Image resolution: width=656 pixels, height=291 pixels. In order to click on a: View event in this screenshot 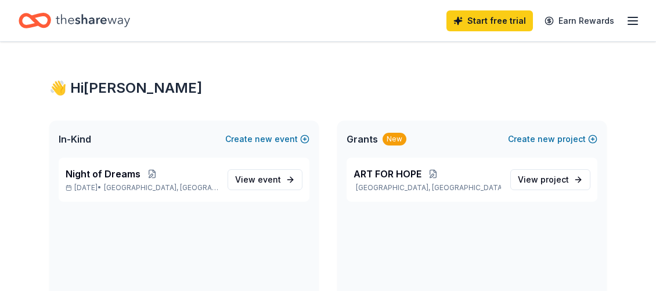, I will do `click(265, 180)`.